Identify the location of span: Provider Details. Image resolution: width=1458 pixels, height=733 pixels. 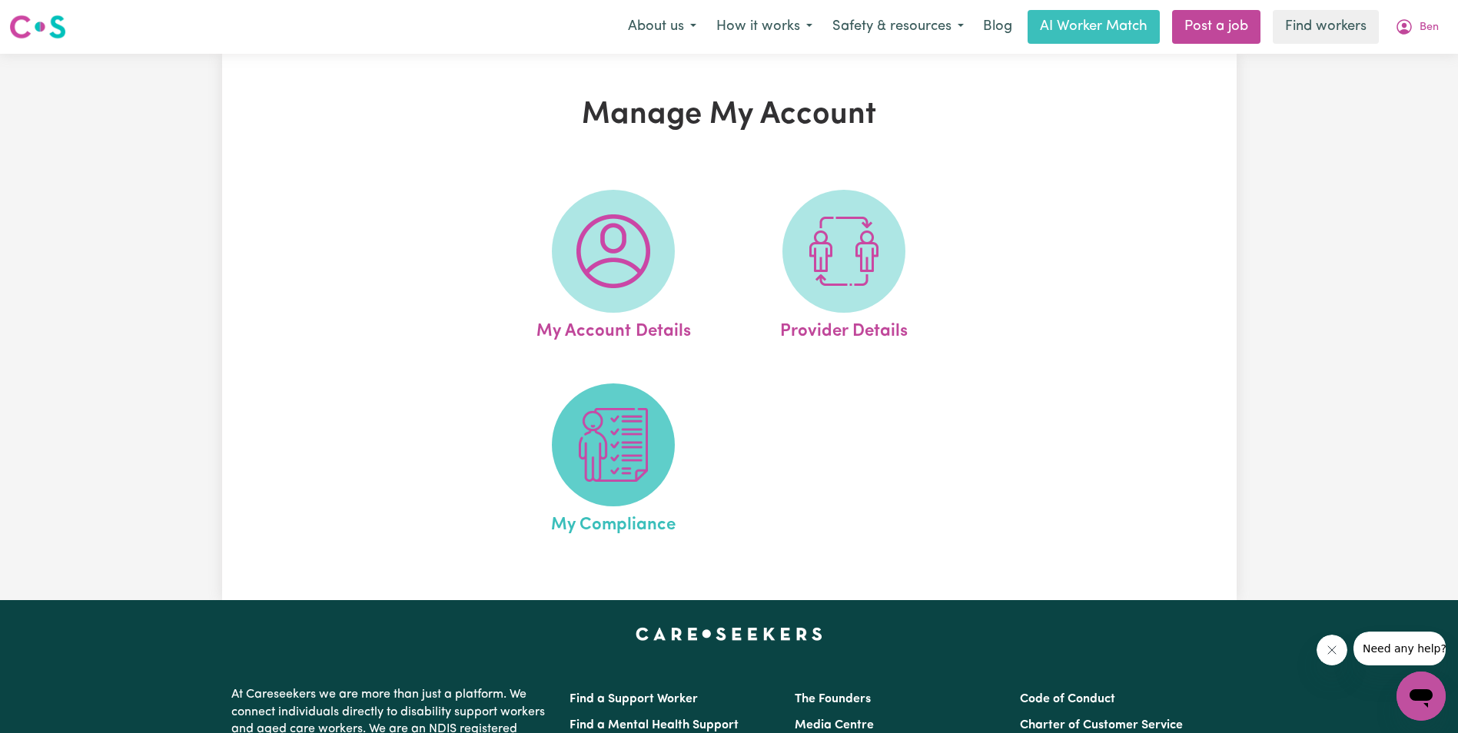
(844, 329).